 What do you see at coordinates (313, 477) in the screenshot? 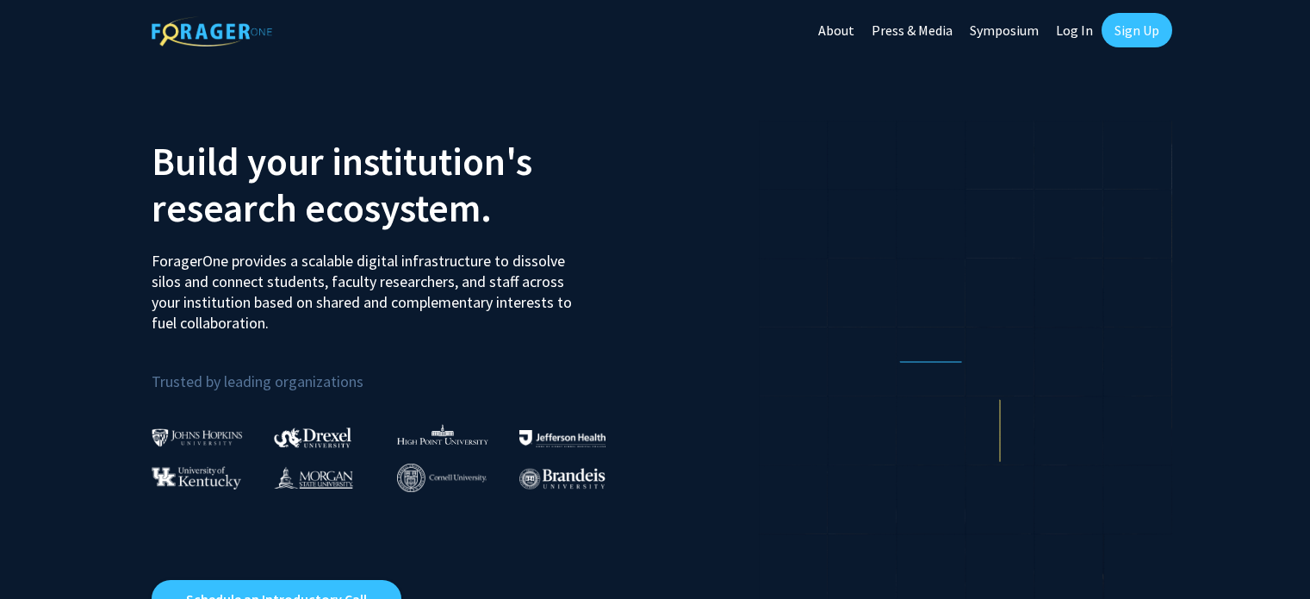
I see `img: Morgan State University` at bounding box center [313, 477].